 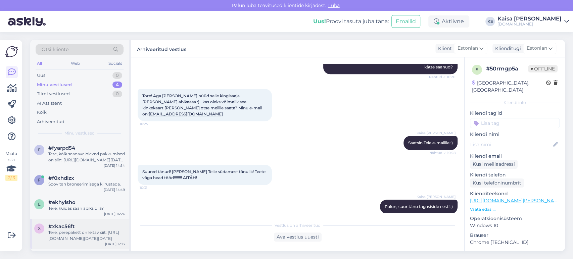 What do you see at coordinates (443, 48) in the screenshot?
I see `div: Klient` at bounding box center [443, 48].